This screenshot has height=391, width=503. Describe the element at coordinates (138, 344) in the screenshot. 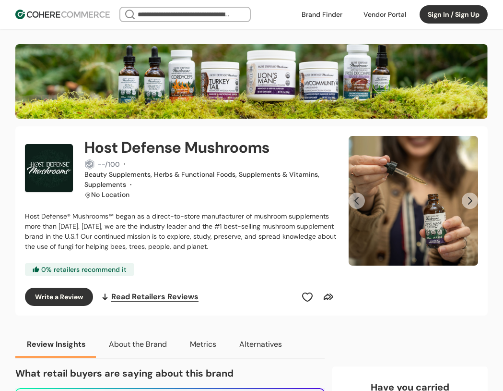

I see `button: About the Brand` at that location.